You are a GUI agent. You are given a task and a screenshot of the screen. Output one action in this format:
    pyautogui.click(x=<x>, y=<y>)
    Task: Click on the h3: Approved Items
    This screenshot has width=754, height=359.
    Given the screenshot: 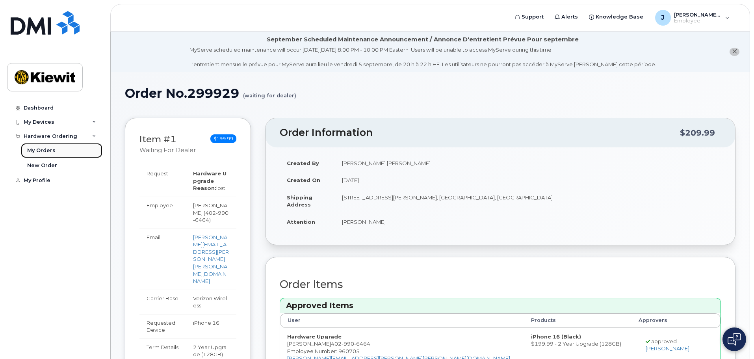 What is the action you would take?
    pyautogui.click(x=500, y=305)
    